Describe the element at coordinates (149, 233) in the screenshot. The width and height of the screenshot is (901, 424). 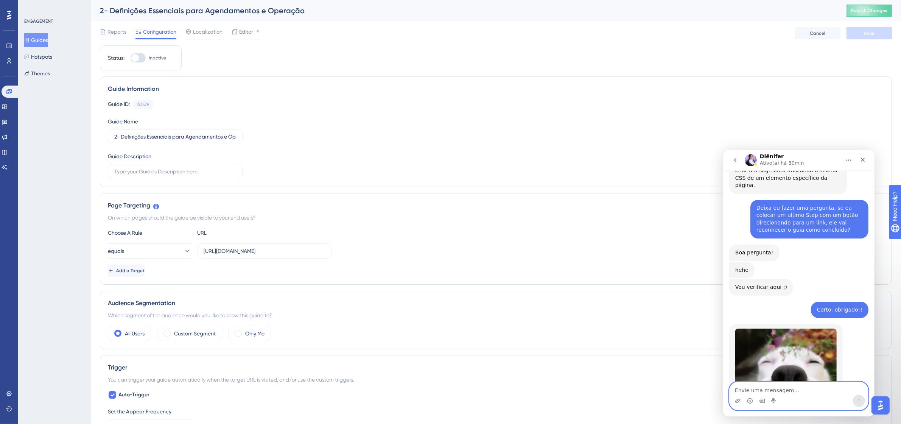
I see `div: Choose A Rule` at that location.